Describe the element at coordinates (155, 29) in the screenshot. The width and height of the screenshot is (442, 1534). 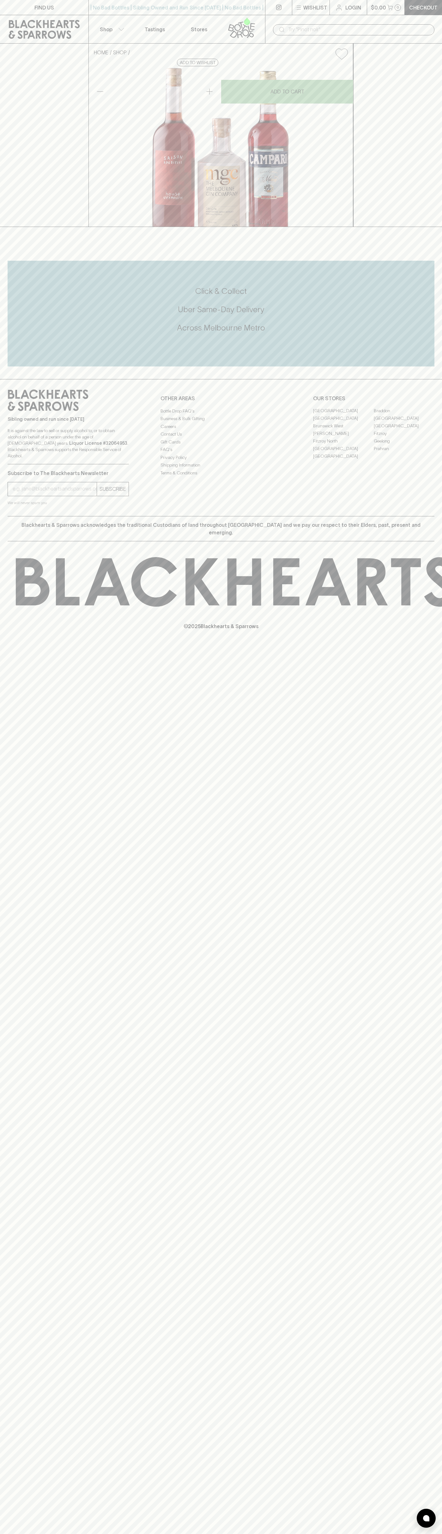
I see `a: Tastings` at that location.